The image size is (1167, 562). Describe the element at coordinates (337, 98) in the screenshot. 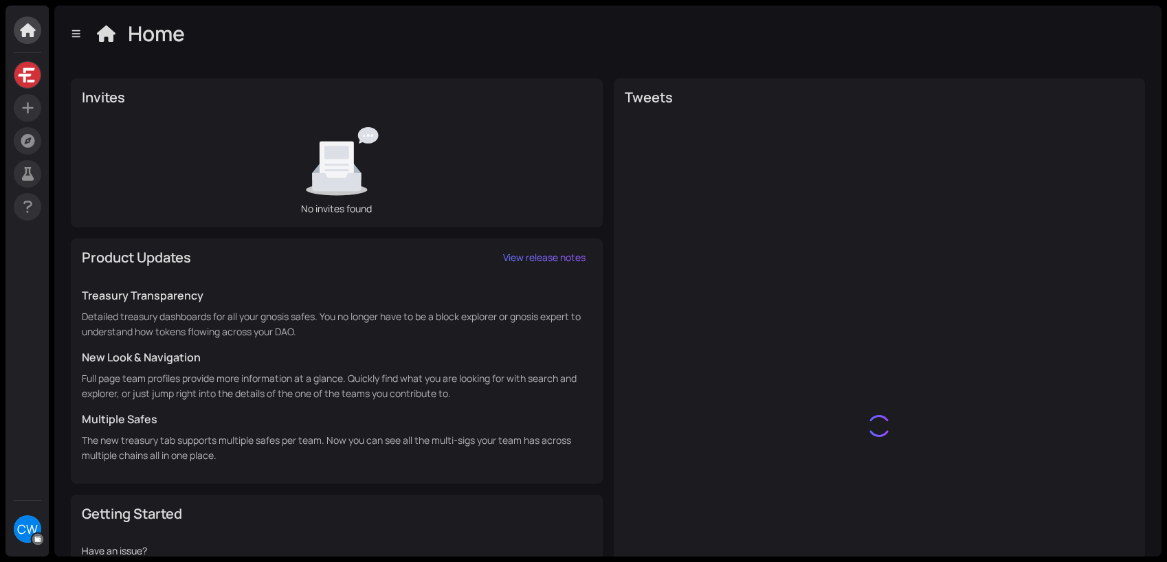

I see `div: Invites` at that location.